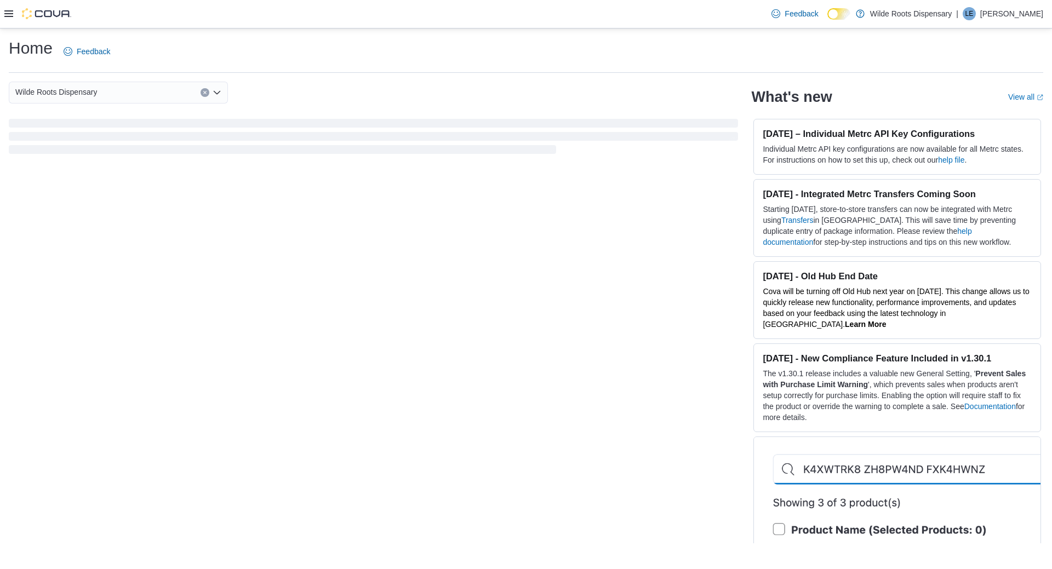 Image resolution: width=1052 pixels, height=569 pixels. I want to click on h1: Home, so click(31, 48).